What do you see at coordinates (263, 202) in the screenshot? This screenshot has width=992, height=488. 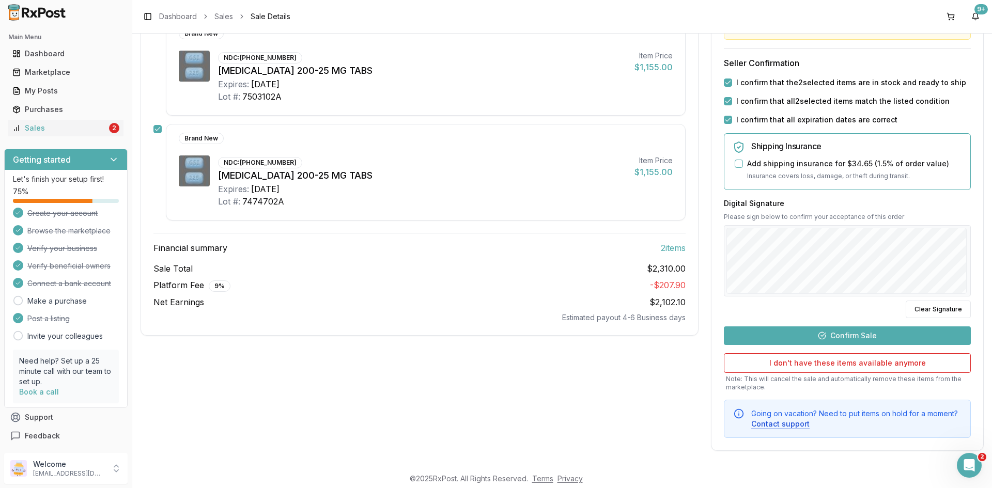 I see `div: 7474702A` at bounding box center [263, 202].